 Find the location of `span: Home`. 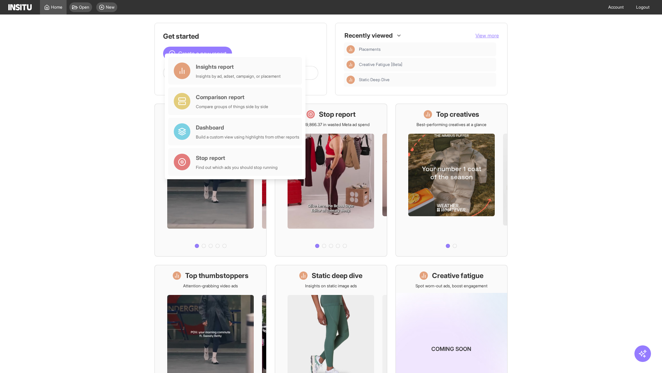

span: Home is located at coordinates (57, 7).